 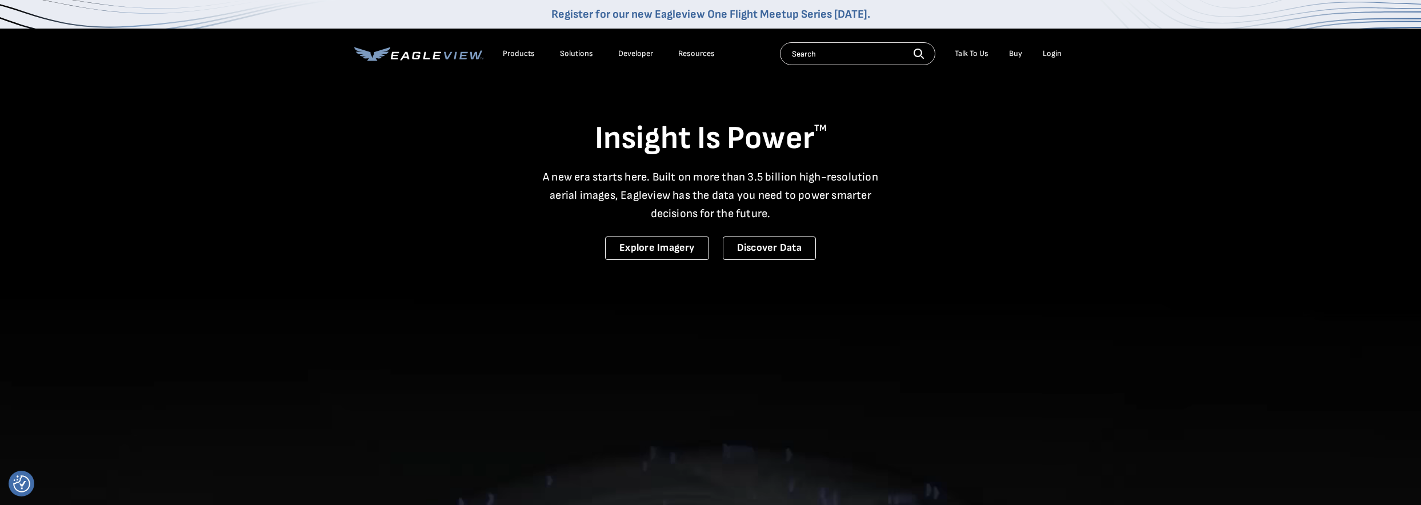 What do you see at coordinates (711, 139) in the screenshot?
I see `h1: Insight Is Power` at bounding box center [711, 139].